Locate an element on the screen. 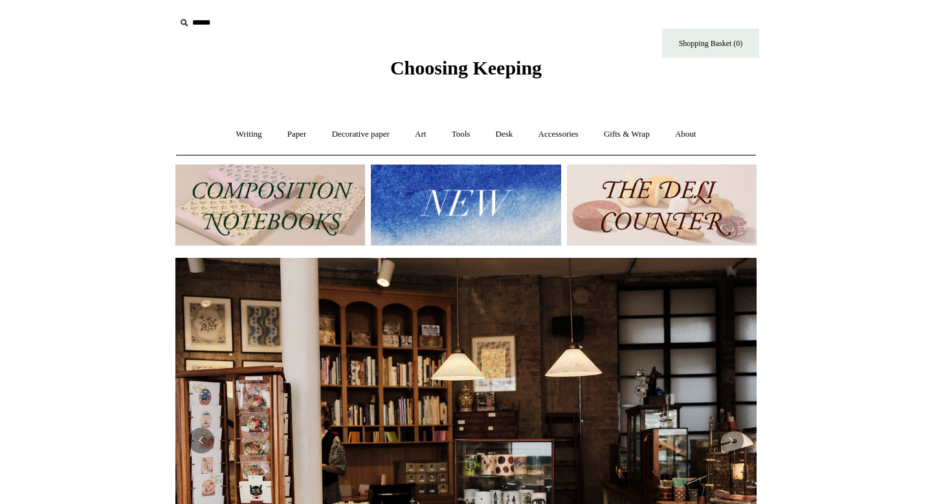  a: The Deli Counter is located at coordinates (662, 205).